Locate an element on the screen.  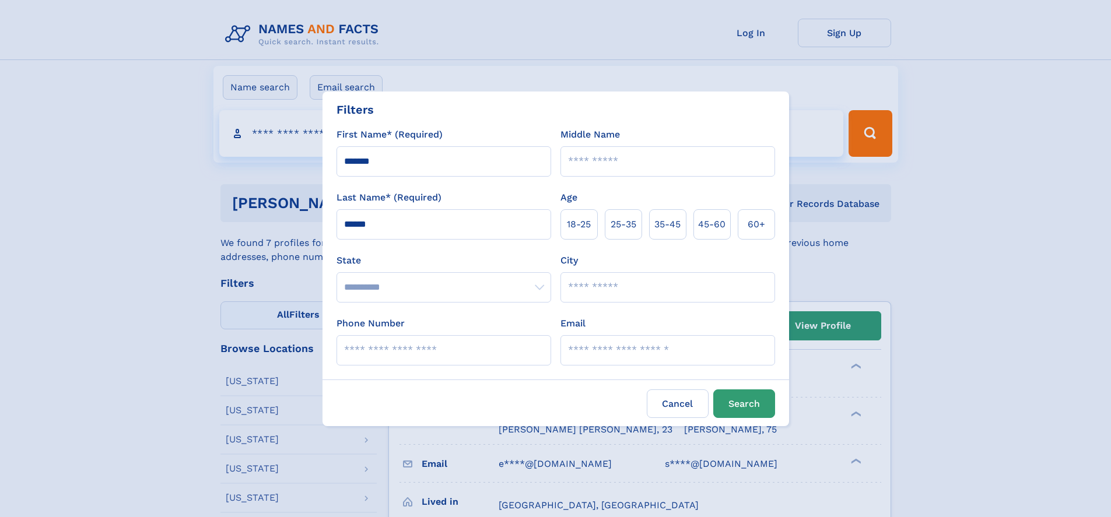
div: Filters is located at coordinates (355, 110).